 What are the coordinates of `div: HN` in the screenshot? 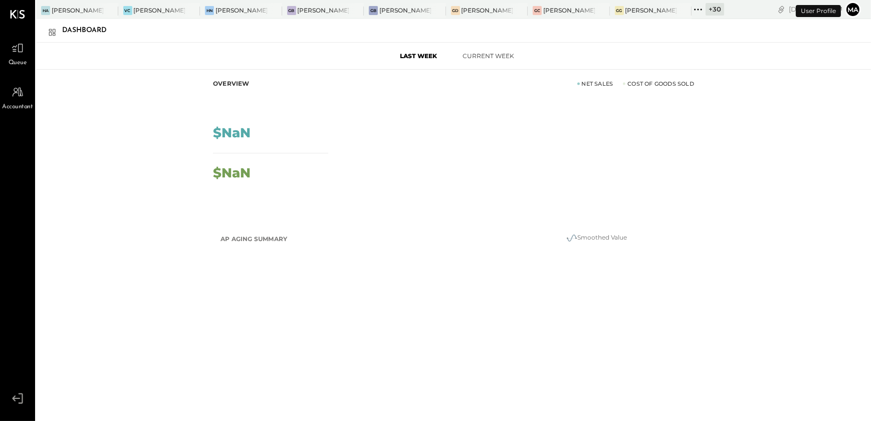 It's located at (210, 11).